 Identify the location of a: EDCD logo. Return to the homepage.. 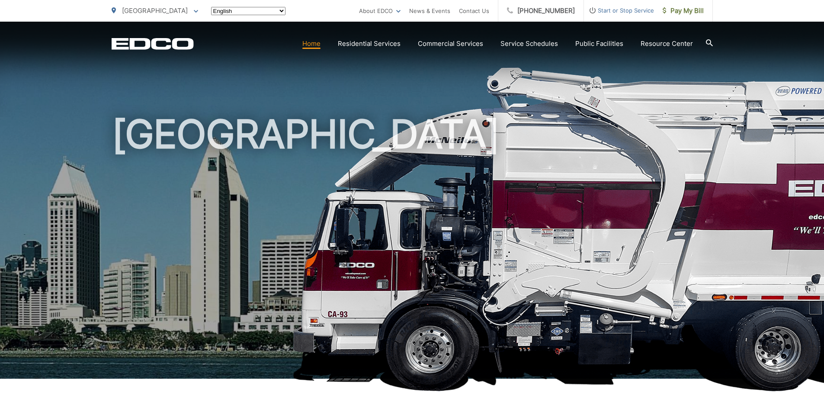
(153, 44).